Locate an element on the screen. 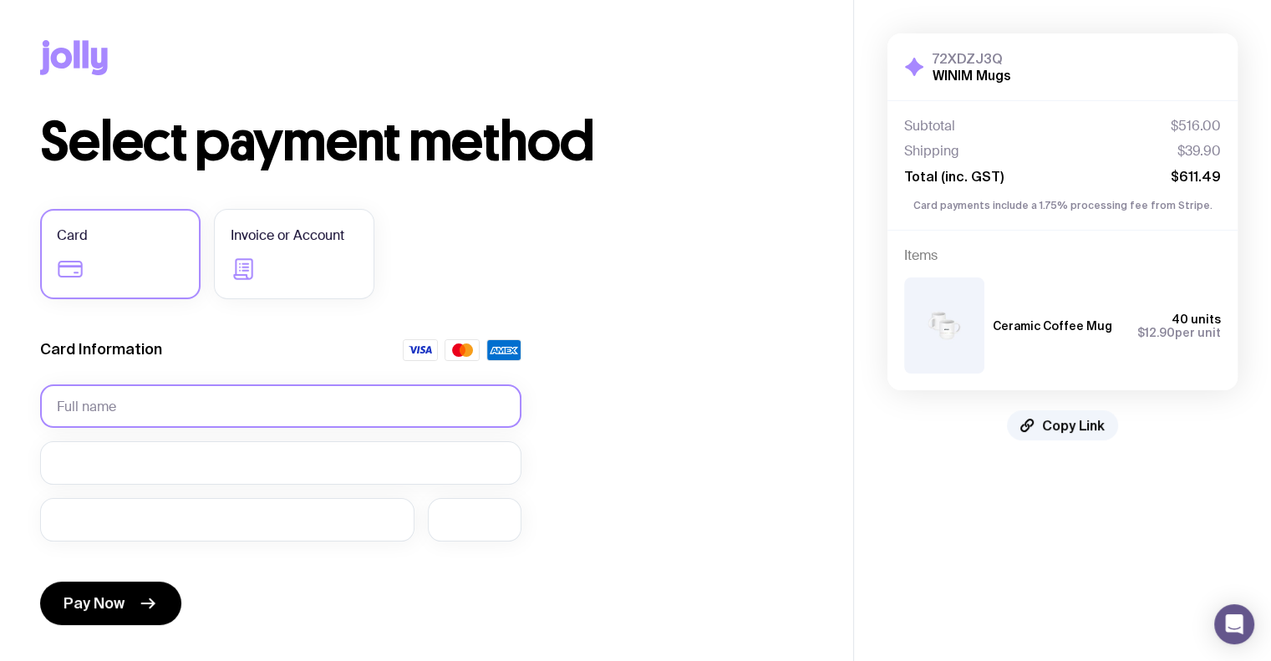 The height and width of the screenshot is (661, 1271). span: Invoice or Account is located at coordinates (288, 236).